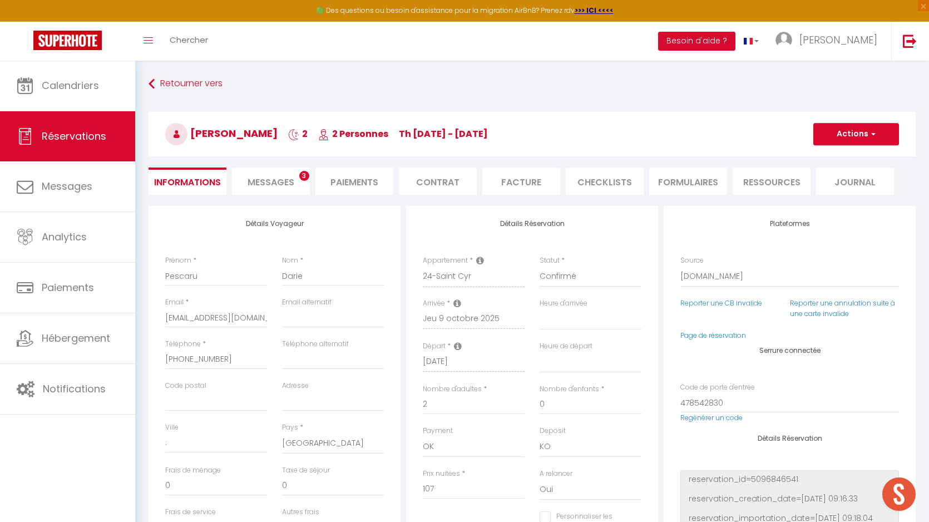 This screenshot has width=929, height=522. I want to click on label: Statut, so click(550, 260).